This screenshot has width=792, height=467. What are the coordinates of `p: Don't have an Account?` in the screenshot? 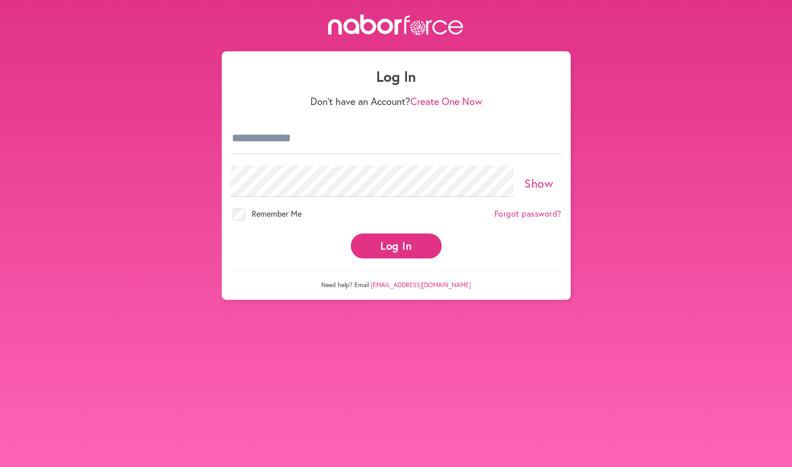 It's located at (396, 101).